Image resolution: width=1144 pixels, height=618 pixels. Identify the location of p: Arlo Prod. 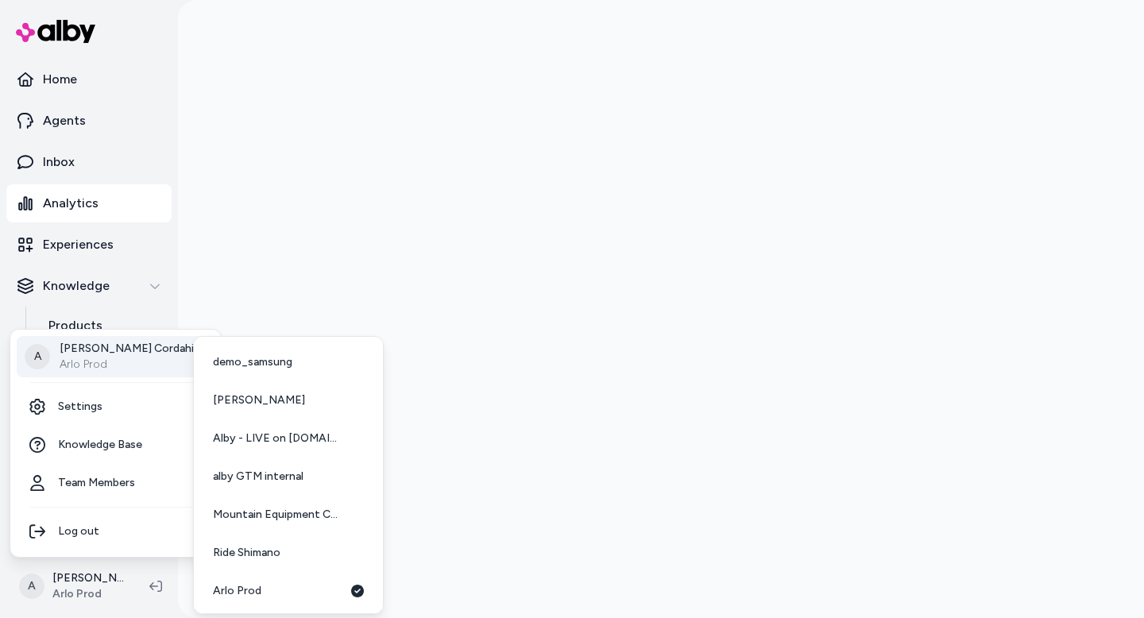
(126, 365).